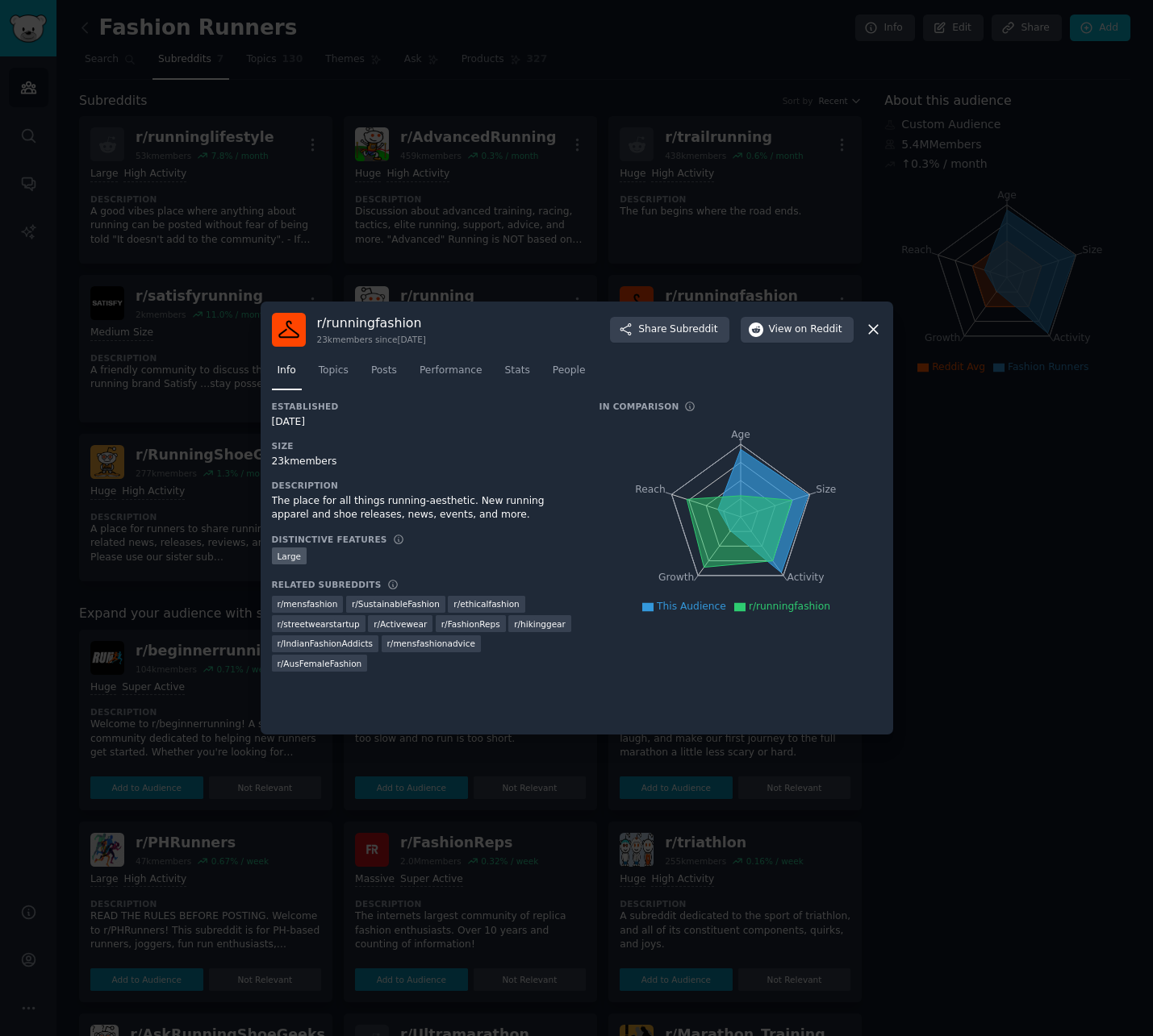  What do you see at coordinates (290, 556) in the screenshot?
I see `div: Large` at bounding box center [290, 556].